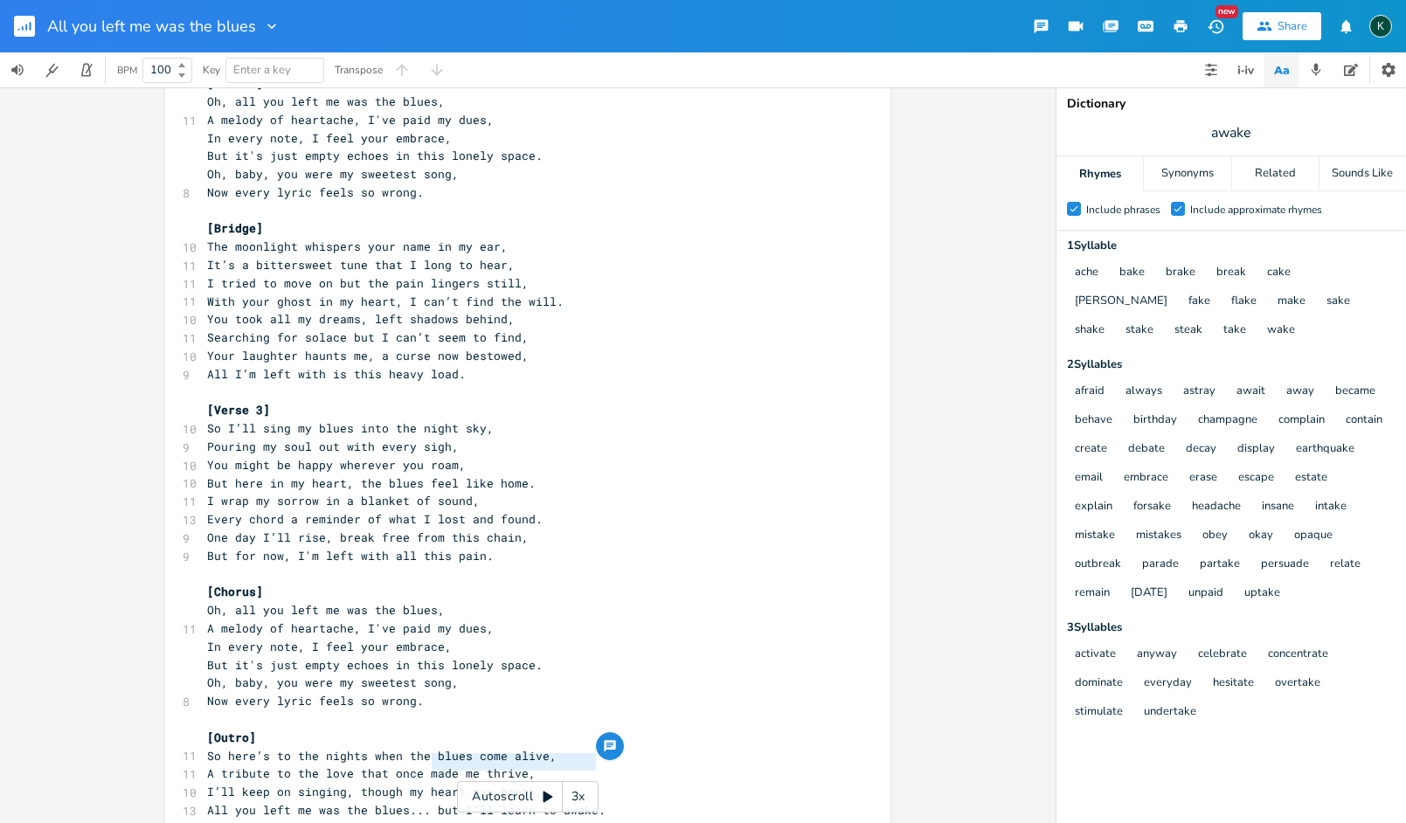 The width and height of the screenshot is (1406, 823). Describe the element at coordinates (1231, 104) in the screenshot. I see `div: Dictionary` at that location.